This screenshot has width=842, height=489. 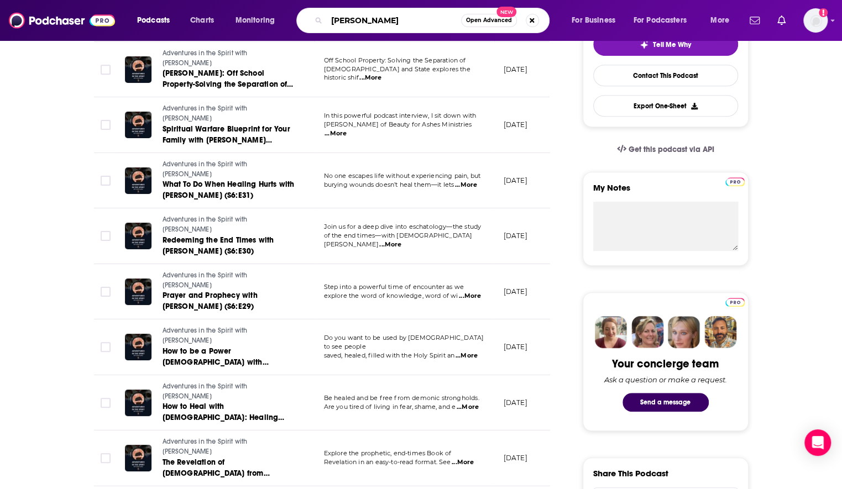 What do you see at coordinates (817, 443) in the screenshot?
I see `div: Open Intercom Messenger` at bounding box center [817, 443].